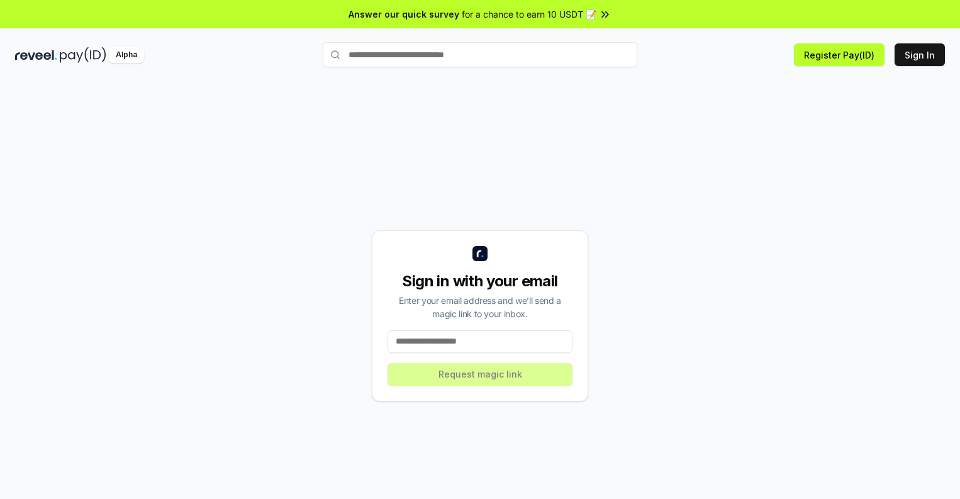 The width and height of the screenshot is (960, 499). Describe the element at coordinates (480, 281) in the screenshot. I see `div: Sign in with your email` at that location.